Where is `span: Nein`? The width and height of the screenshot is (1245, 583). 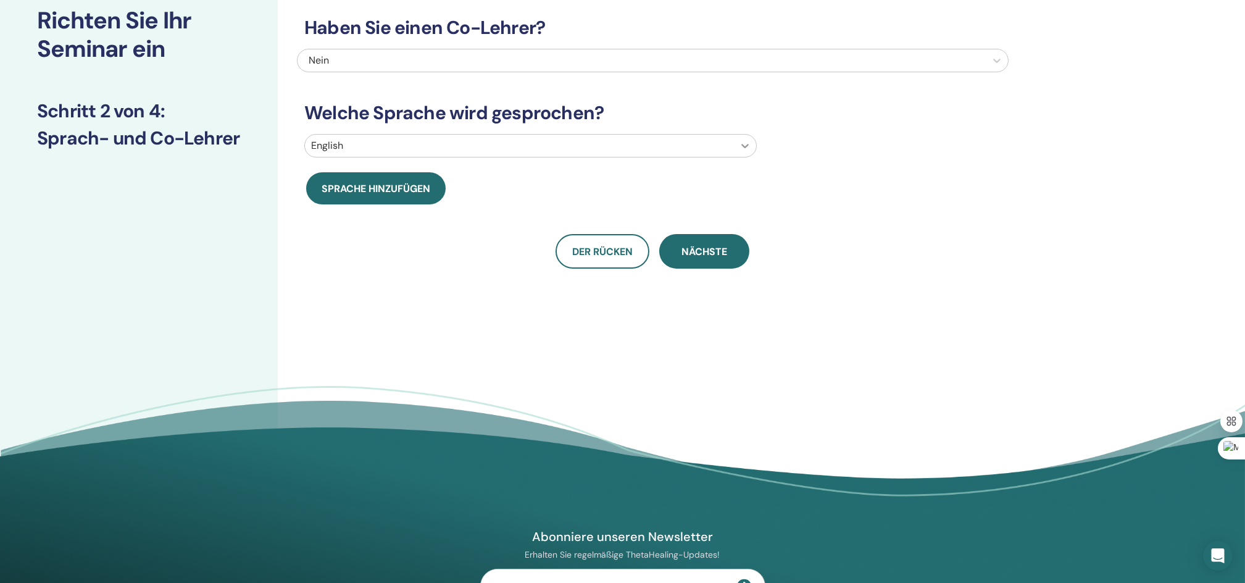
span: Nein is located at coordinates (318, 60).